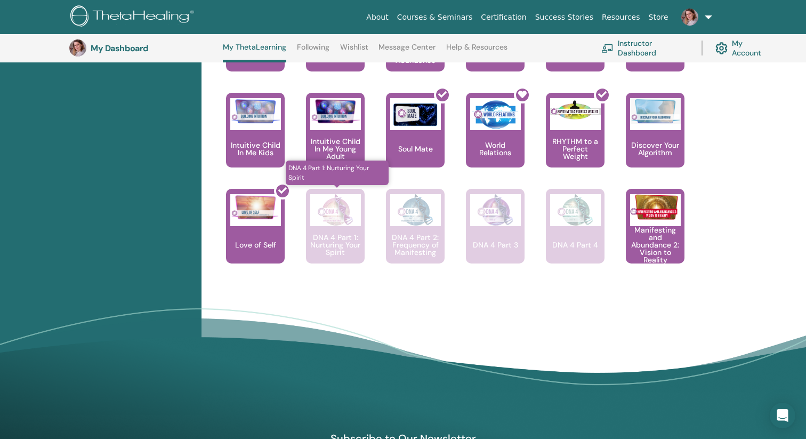 This screenshot has height=439, width=806. What do you see at coordinates (335, 141) in the screenshot?
I see `a: Intuitive Child In Me Young Adult Intuitive Child In Me Young Adult` at bounding box center [335, 141].